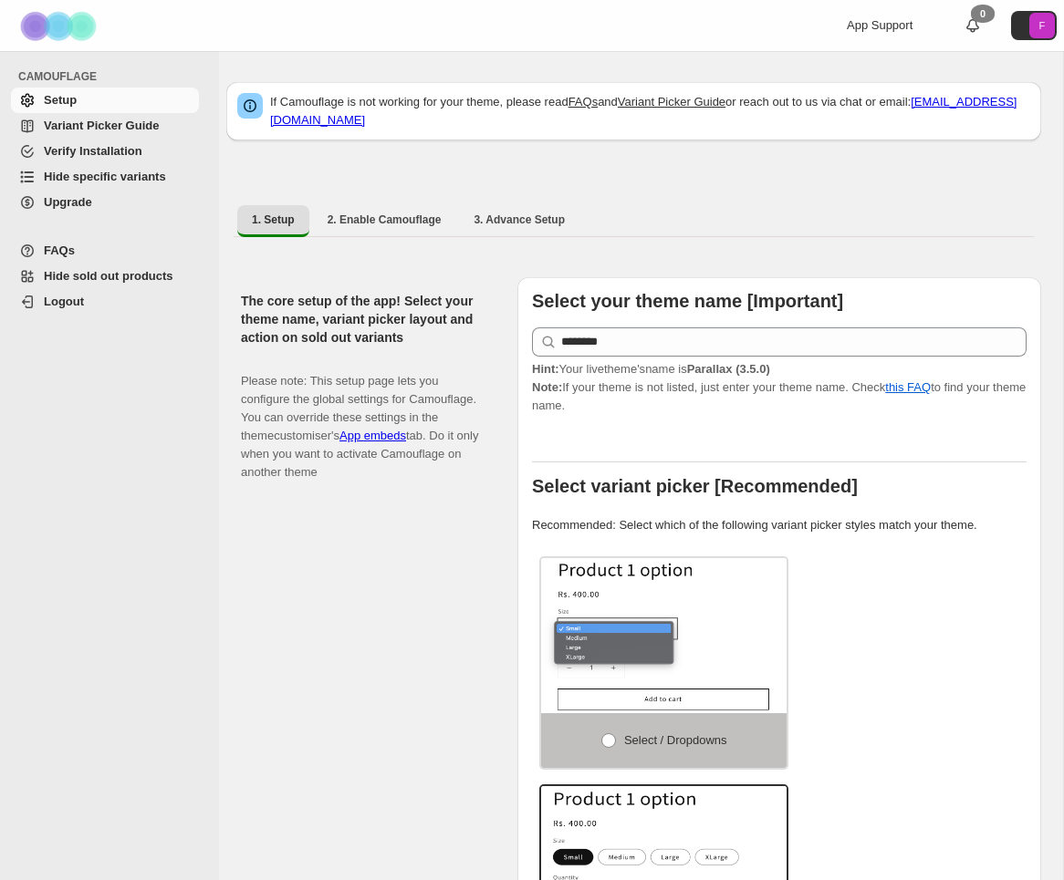 The height and width of the screenshot is (880, 1064). Describe the element at coordinates (273, 220) in the screenshot. I see `span: 1. Setup` at that location.